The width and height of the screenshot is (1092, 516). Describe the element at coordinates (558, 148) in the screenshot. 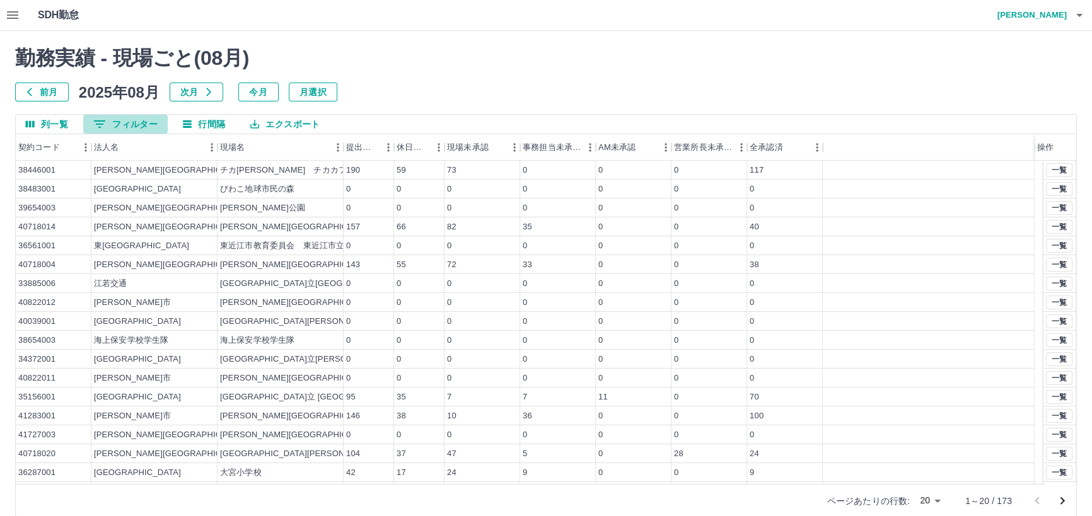

I see `div: 事務担当未承認` at that location.